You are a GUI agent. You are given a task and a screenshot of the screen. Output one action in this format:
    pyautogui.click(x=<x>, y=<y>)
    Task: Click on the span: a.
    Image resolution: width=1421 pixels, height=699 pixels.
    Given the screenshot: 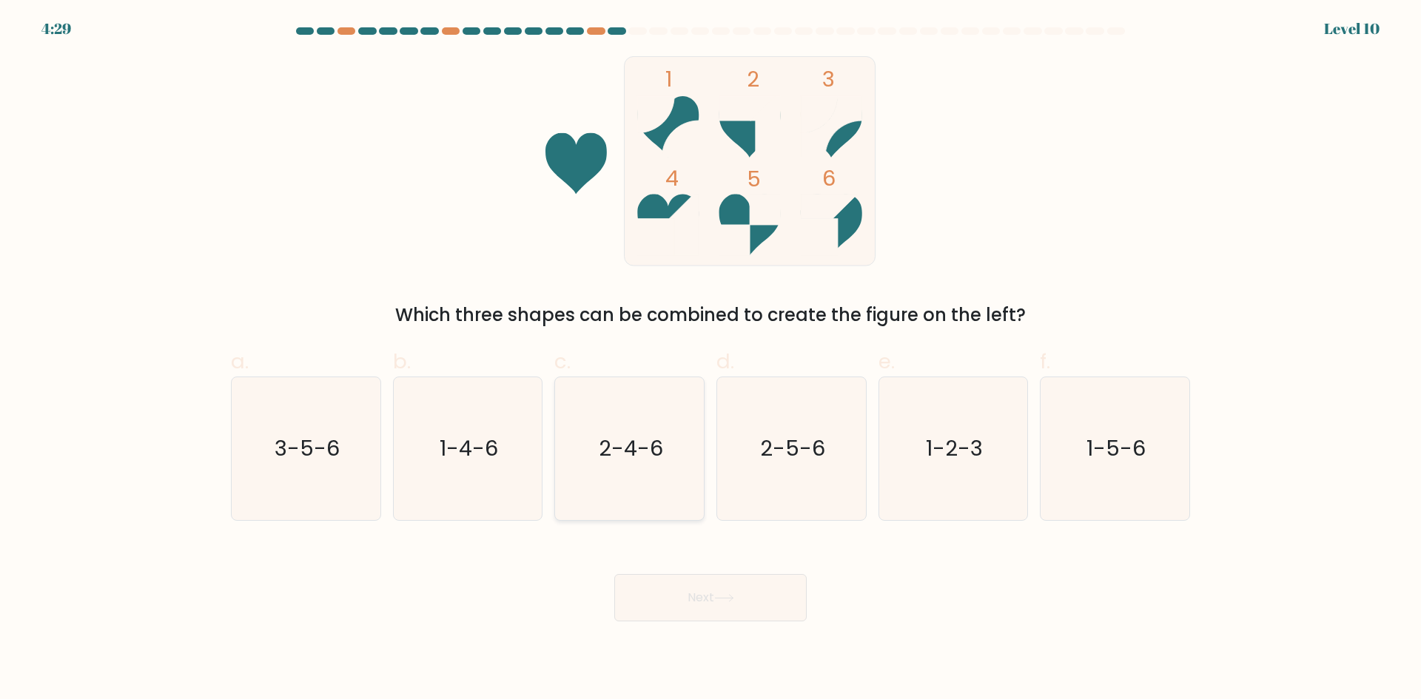 What is the action you would take?
    pyautogui.click(x=240, y=361)
    